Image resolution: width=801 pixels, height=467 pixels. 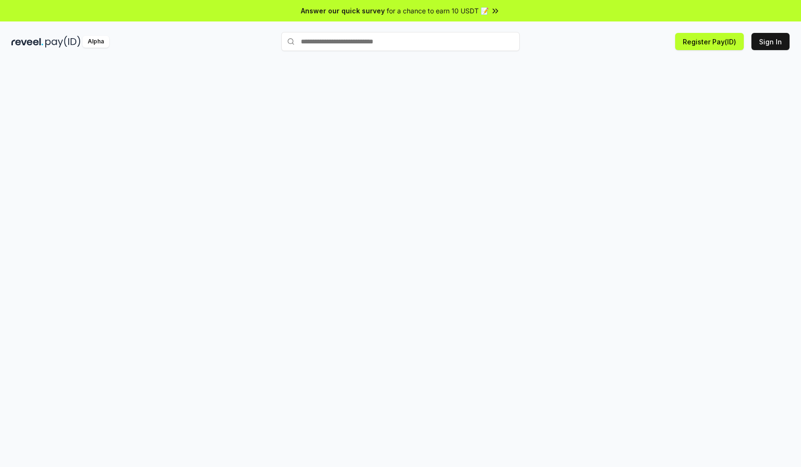 I want to click on button: Sign In, so click(x=770, y=41).